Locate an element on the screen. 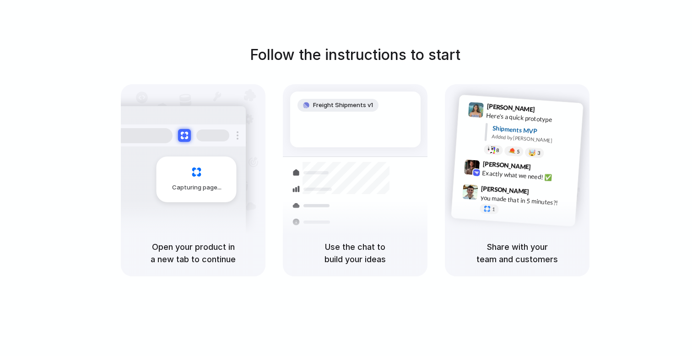  h5: Use the chat to build your ideas is located at coordinates (355, 253).